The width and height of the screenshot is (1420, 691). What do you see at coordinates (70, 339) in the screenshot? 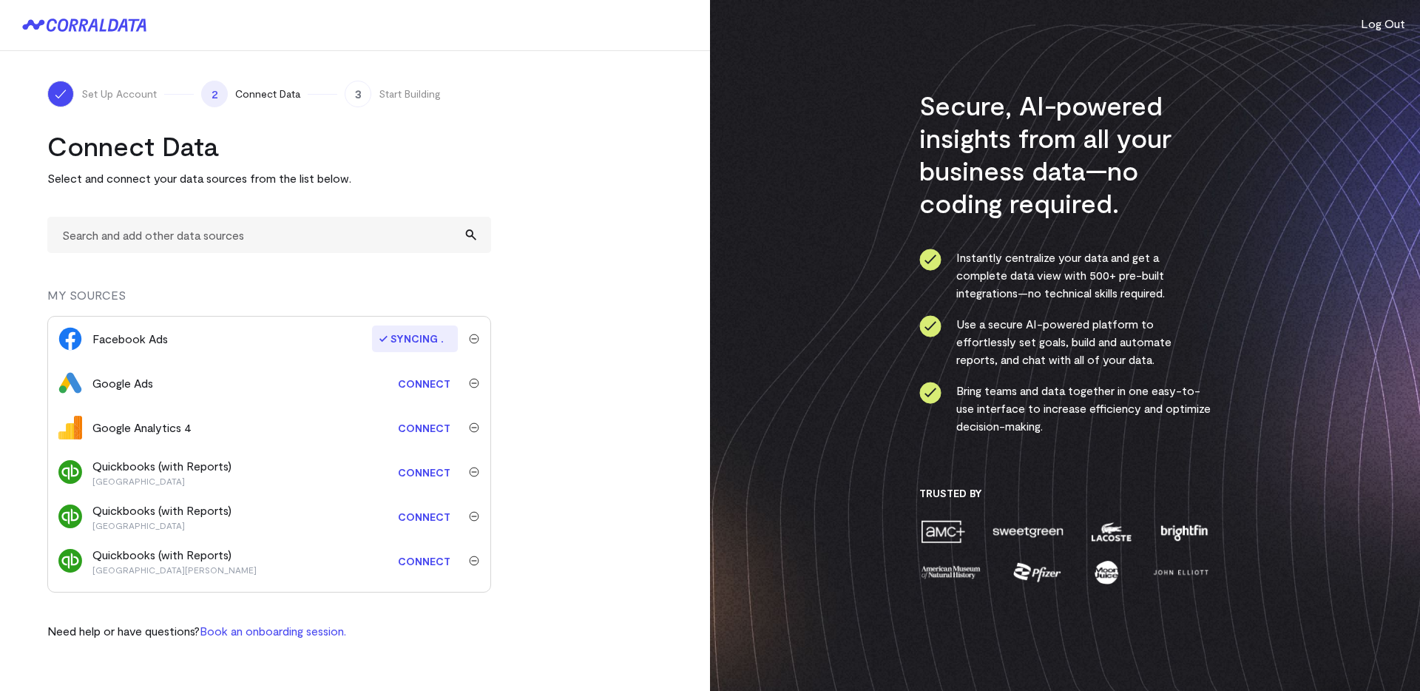
I see `img: facebook_ads-56946ca1.svg` at bounding box center [70, 339].